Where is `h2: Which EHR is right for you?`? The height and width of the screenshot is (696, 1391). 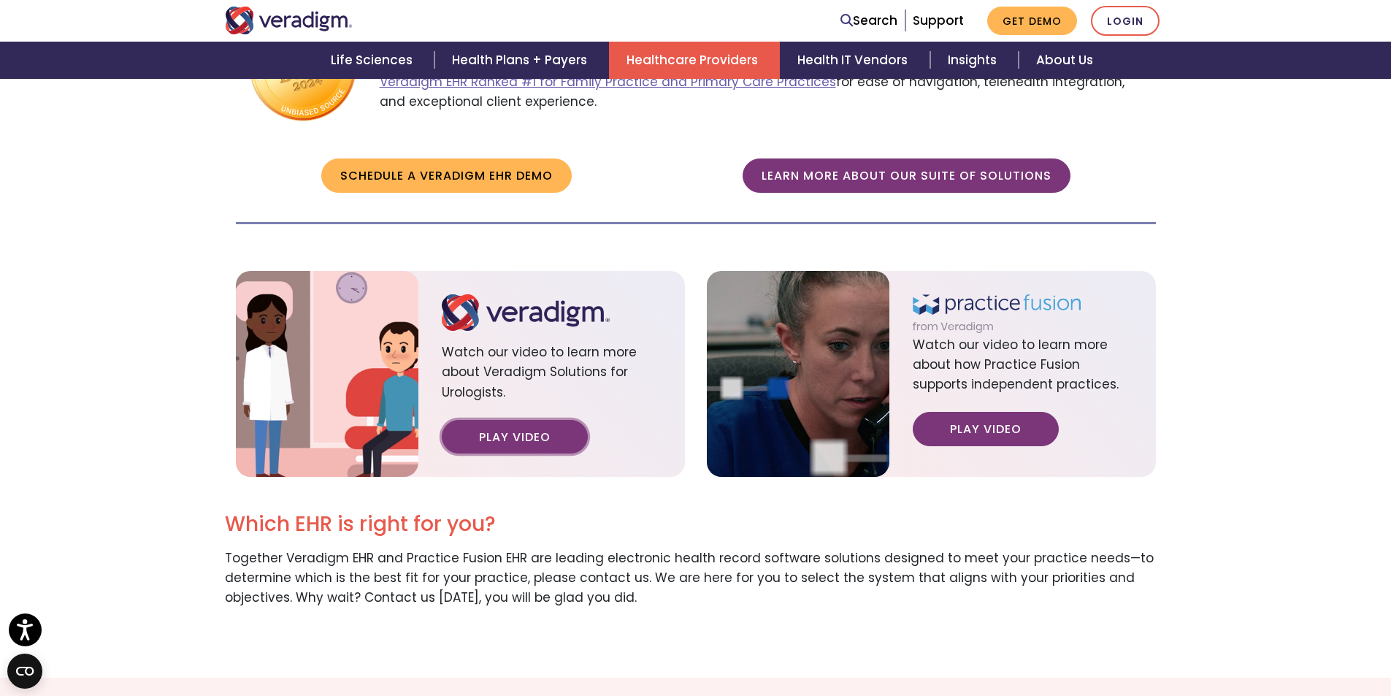 h2: Which EHR is right for you? is located at coordinates (696, 524).